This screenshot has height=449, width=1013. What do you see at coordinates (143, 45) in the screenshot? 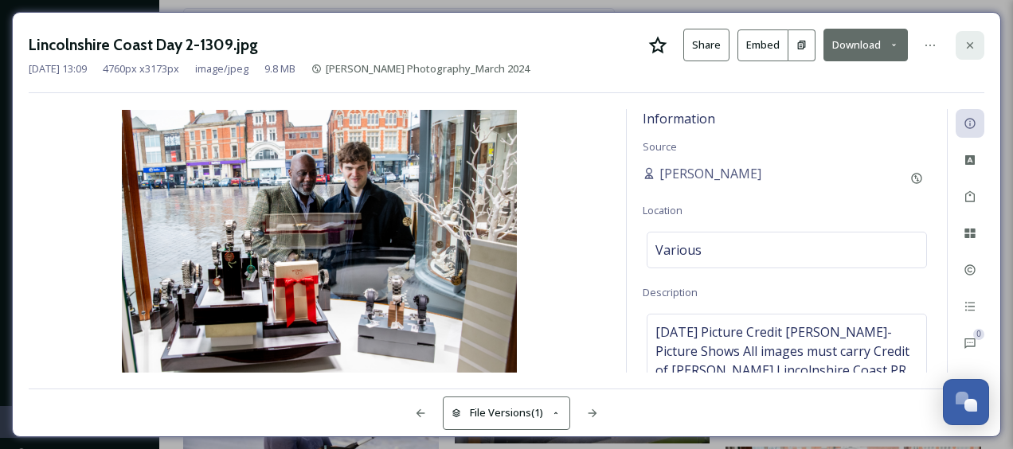
I see `h3: Lincolnshire Coast Day 2-1309.jpg` at bounding box center [143, 45].